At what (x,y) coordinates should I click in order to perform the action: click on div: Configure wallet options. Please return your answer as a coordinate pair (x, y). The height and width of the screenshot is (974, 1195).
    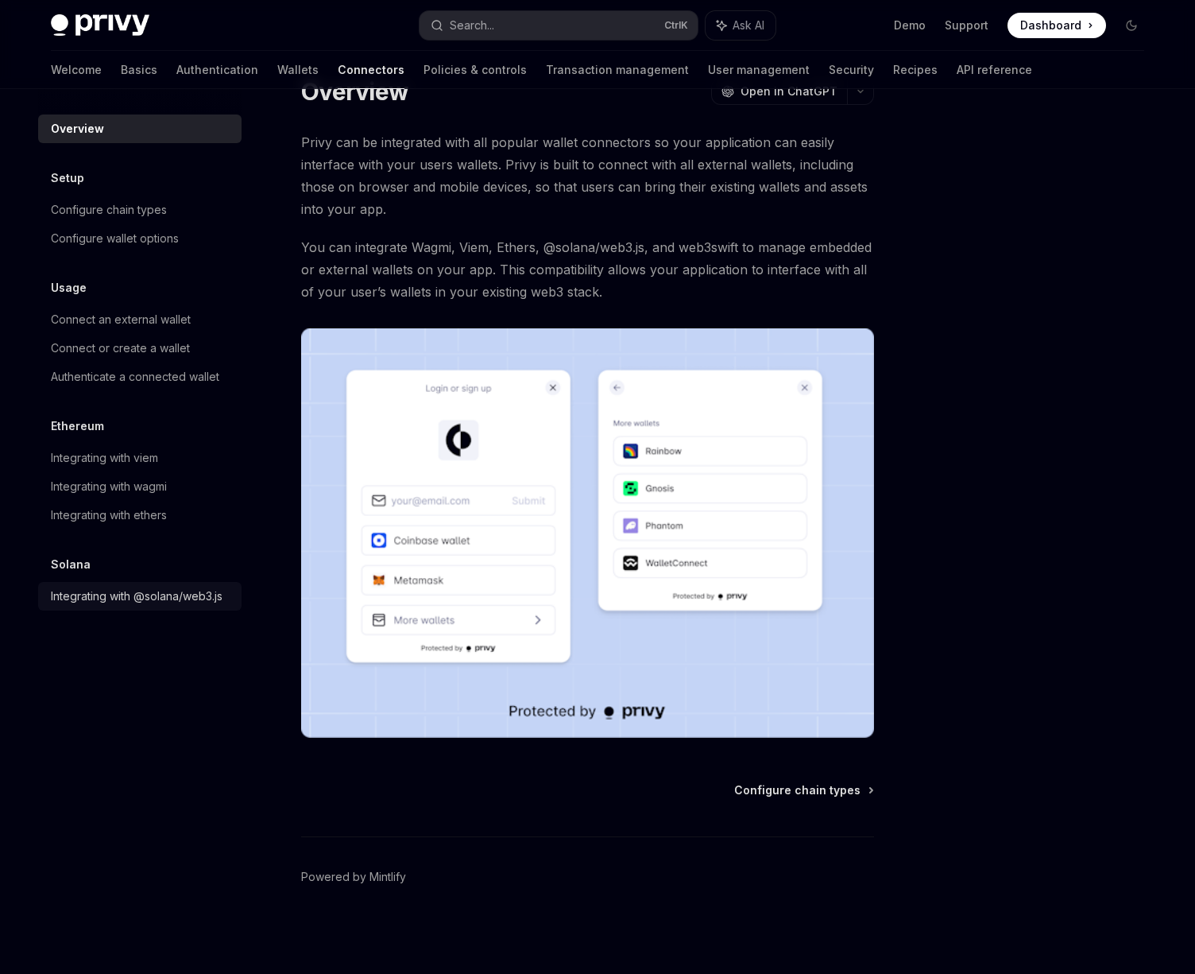
    Looking at the image, I should click on (114, 238).